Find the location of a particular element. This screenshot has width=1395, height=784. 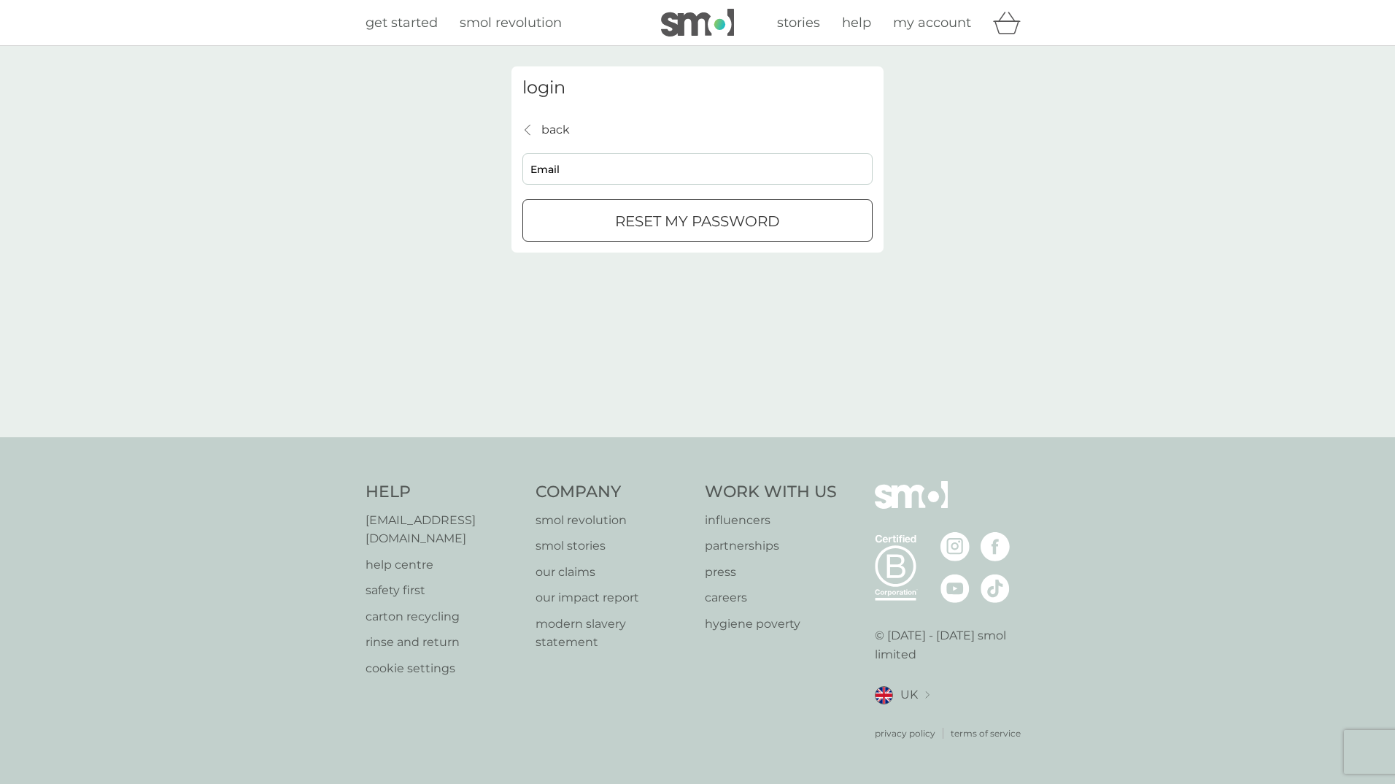

div: basket is located at coordinates (1011, 23).